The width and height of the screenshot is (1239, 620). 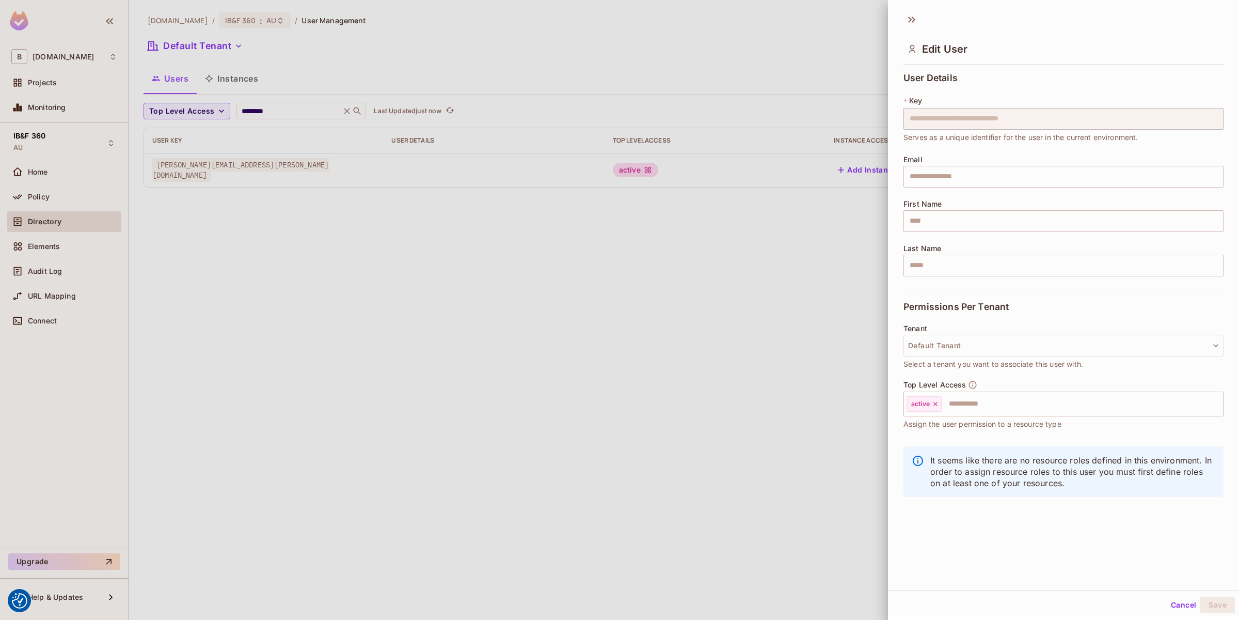 What do you see at coordinates (1183, 605) in the screenshot?
I see `button: Cancel` at bounding box center [1183, 605].